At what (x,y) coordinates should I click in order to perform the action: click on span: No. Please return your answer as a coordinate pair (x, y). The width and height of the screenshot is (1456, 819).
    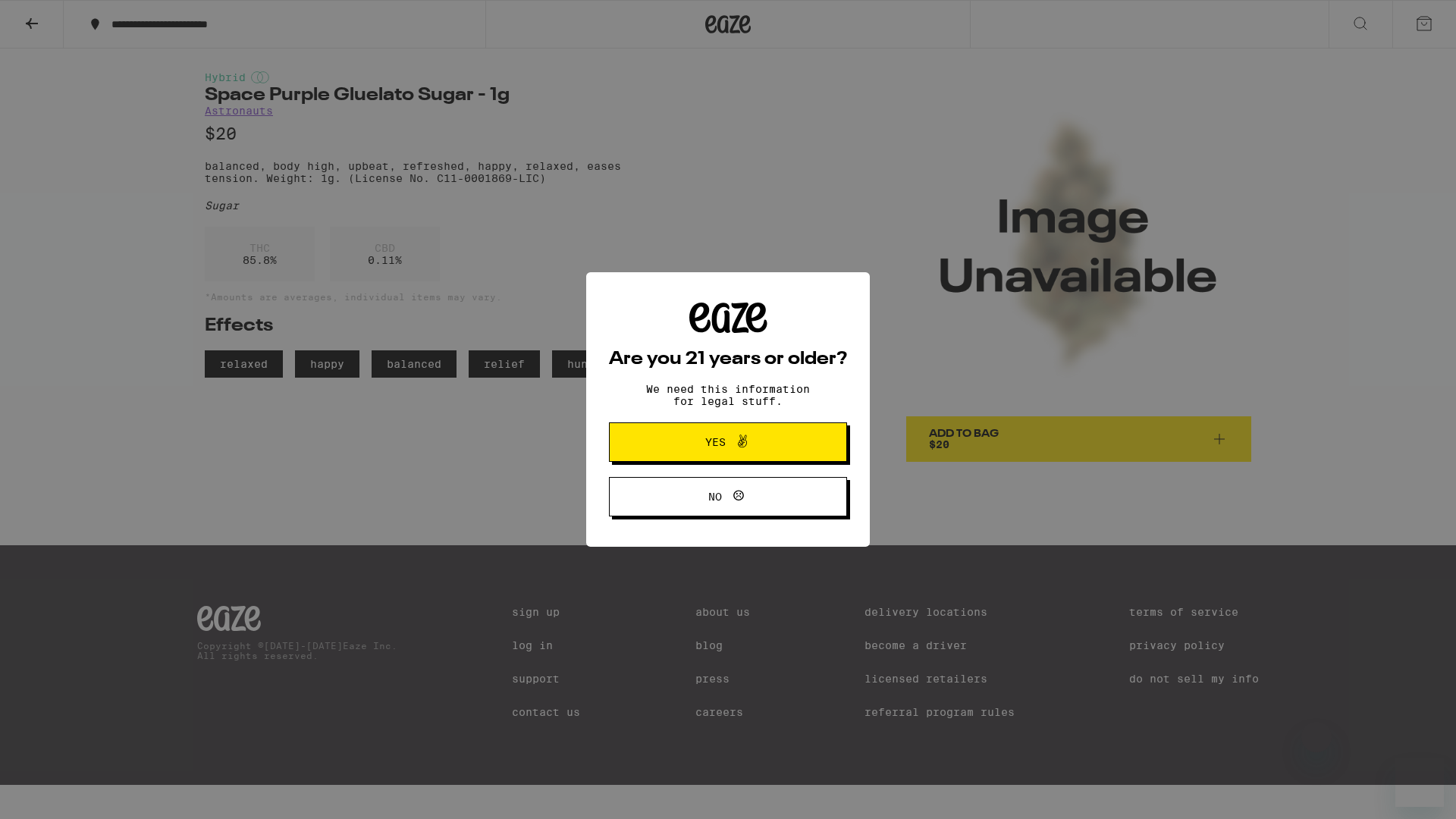
    Looking at the image, I should click on (715, 497).